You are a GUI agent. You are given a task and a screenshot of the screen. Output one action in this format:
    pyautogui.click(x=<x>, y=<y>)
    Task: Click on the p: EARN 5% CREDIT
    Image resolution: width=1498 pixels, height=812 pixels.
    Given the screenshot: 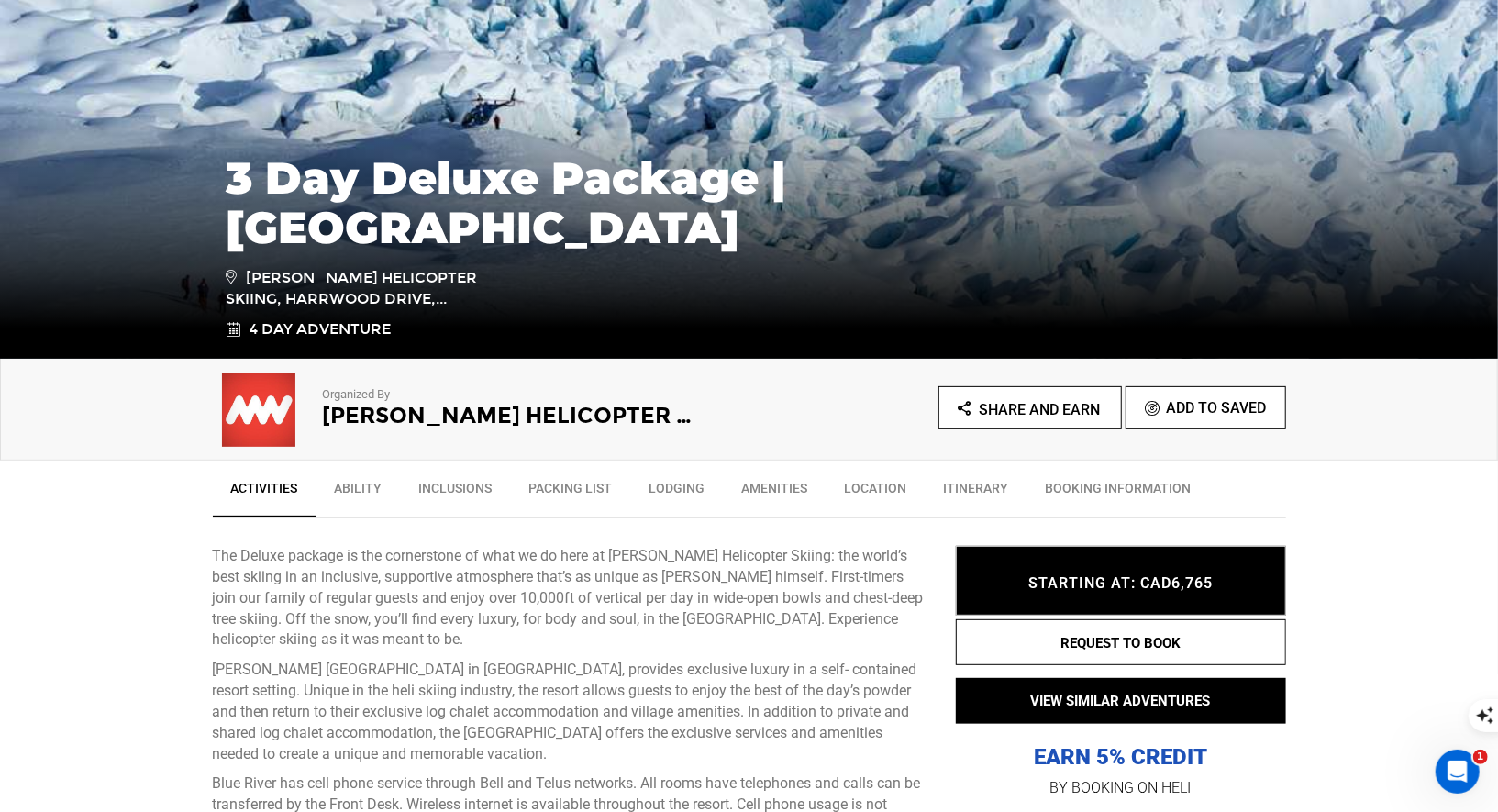 What is the action you would take?
    pyautogui.click(x=1121, y=665)
    